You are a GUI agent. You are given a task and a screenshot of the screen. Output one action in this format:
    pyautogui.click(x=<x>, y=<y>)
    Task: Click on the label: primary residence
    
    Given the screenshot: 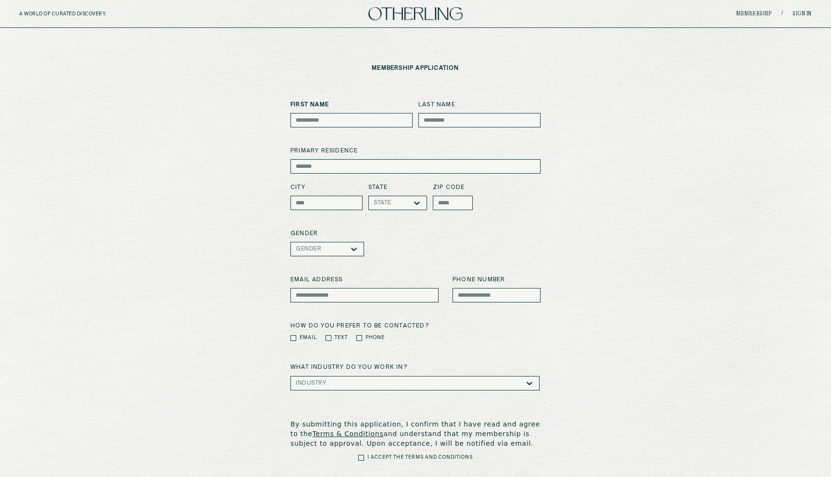 What is the action you would take?
    pyautogui.click(x=415, y=151)
    